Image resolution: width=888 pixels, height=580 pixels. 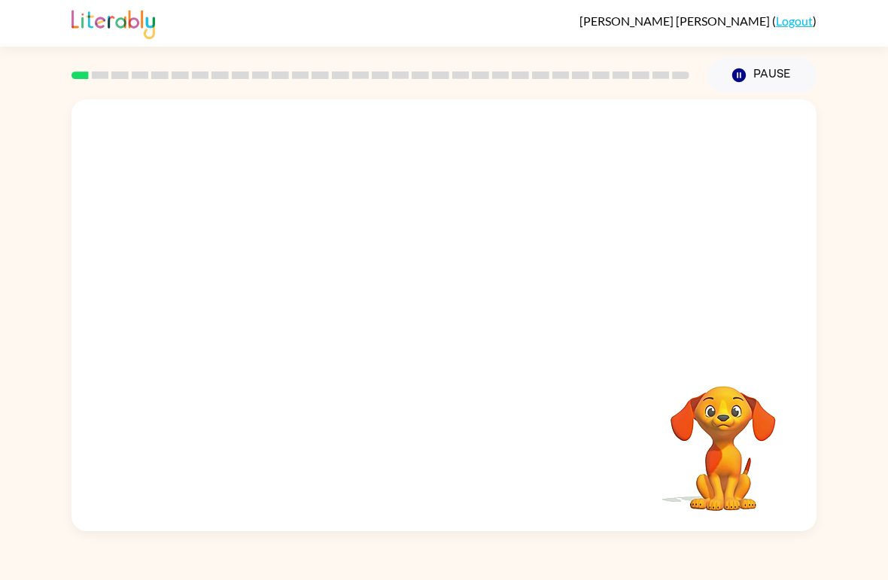 I want to click on button: Pause, so click(x=762, y=75).